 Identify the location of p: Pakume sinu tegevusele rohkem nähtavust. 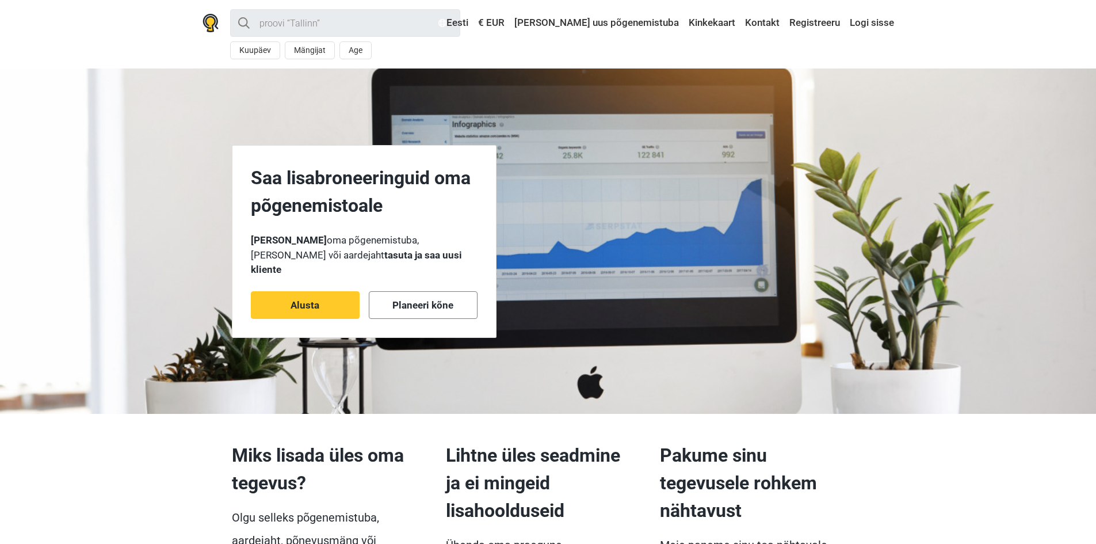
(756, 483).